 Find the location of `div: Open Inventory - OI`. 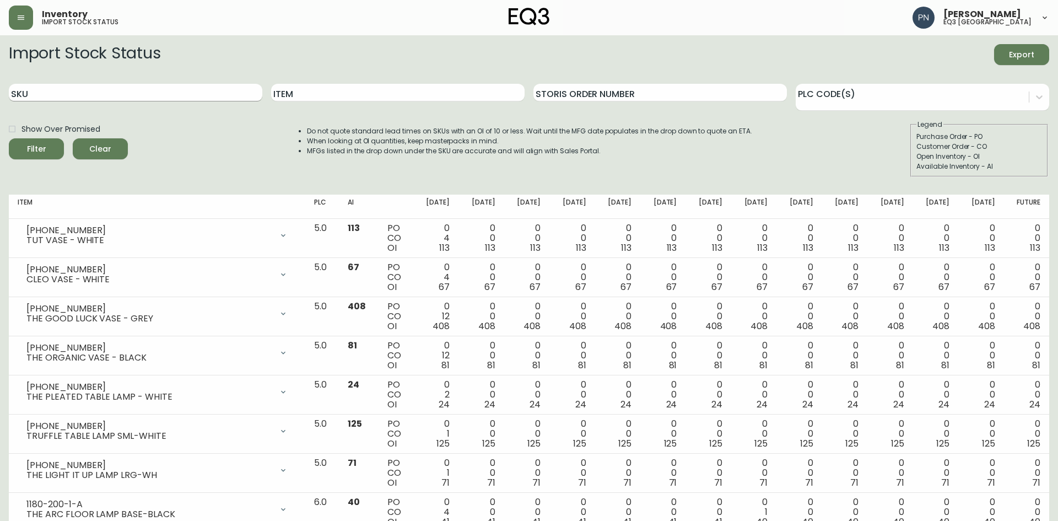

div: Open Inventory - OI is located at coordinates (980, 157).